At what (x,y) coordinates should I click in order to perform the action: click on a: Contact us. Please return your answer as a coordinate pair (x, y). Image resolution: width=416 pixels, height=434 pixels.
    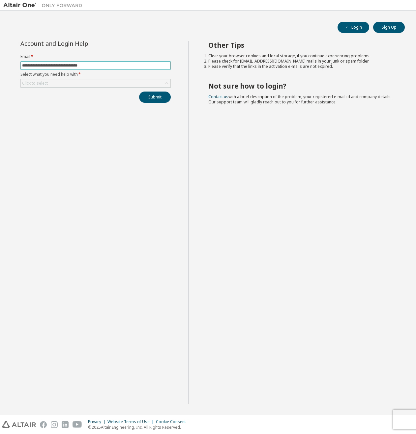
    Looking at the image, I should click on (218, 97).